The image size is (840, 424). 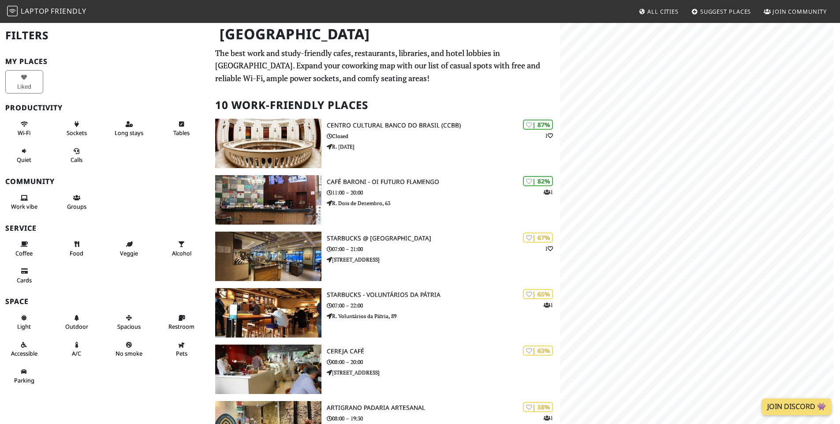 What do you see at coordinates (77, 349) in the screenshot?
I see `button: A/C` at bounding box center [77, 349].